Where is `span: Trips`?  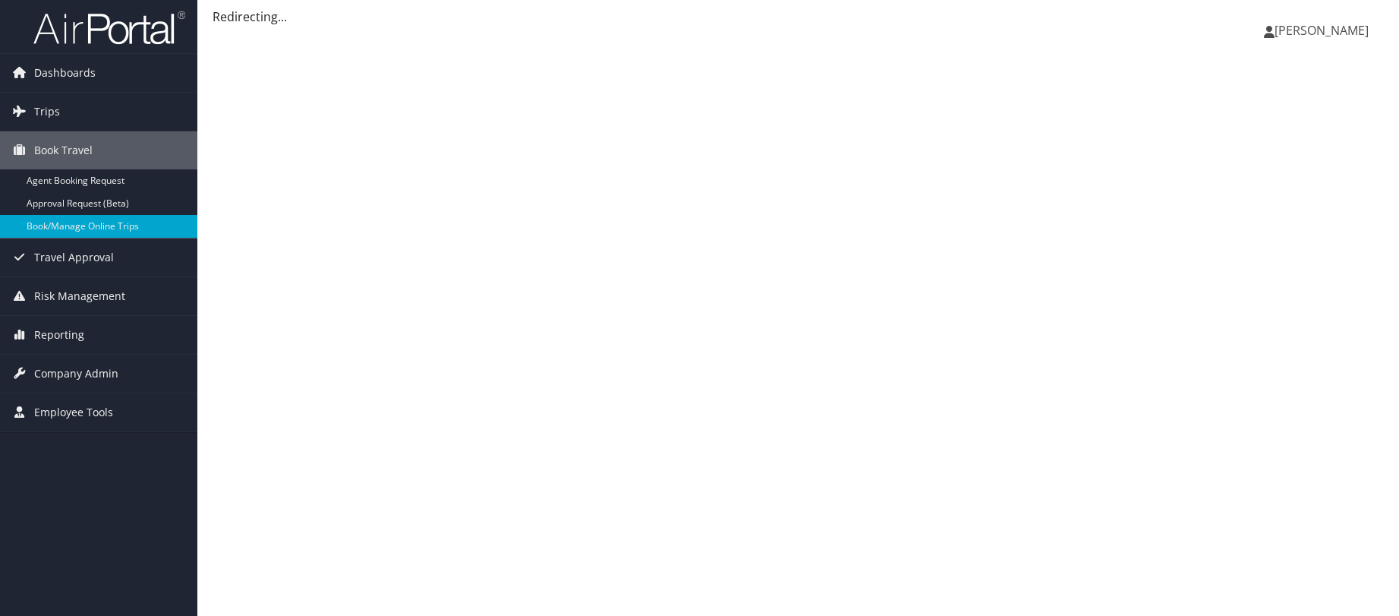 span: Trips is located at coordinates (47, 112).